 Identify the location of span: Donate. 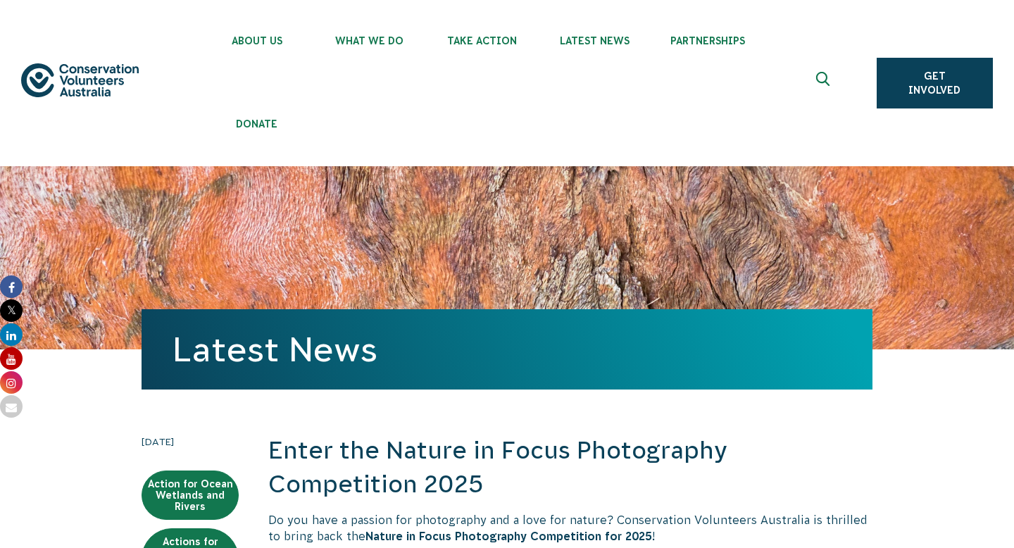
(257, 124).